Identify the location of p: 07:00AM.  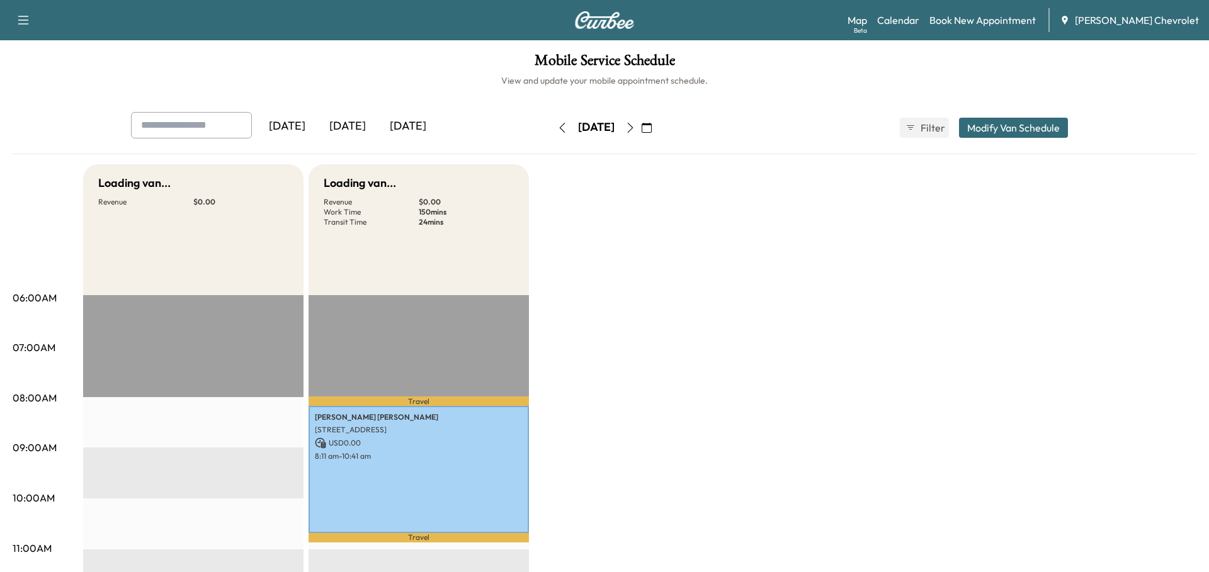
(34, 348).